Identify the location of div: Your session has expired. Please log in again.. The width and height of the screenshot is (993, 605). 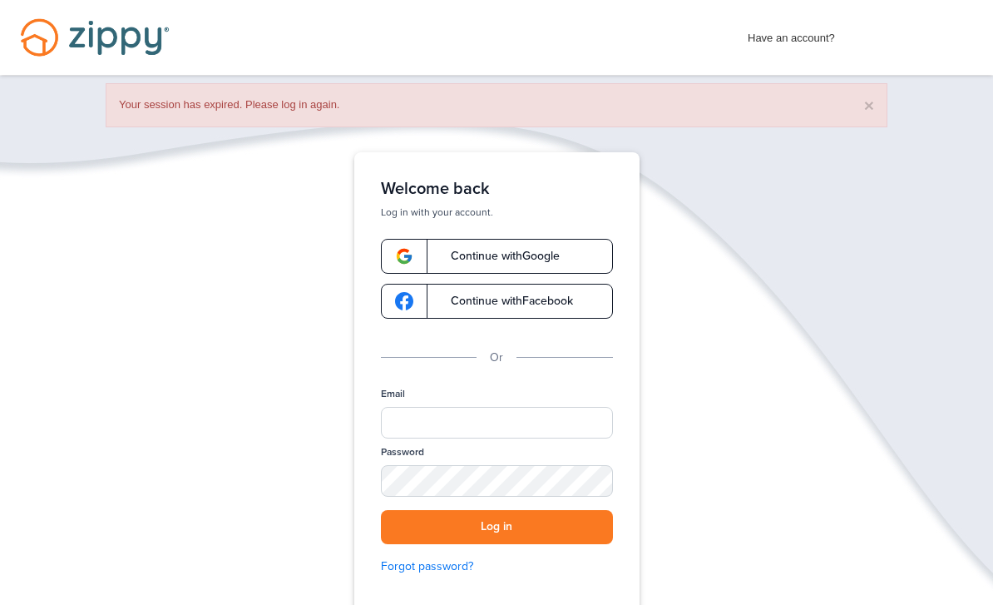
(497, 105).